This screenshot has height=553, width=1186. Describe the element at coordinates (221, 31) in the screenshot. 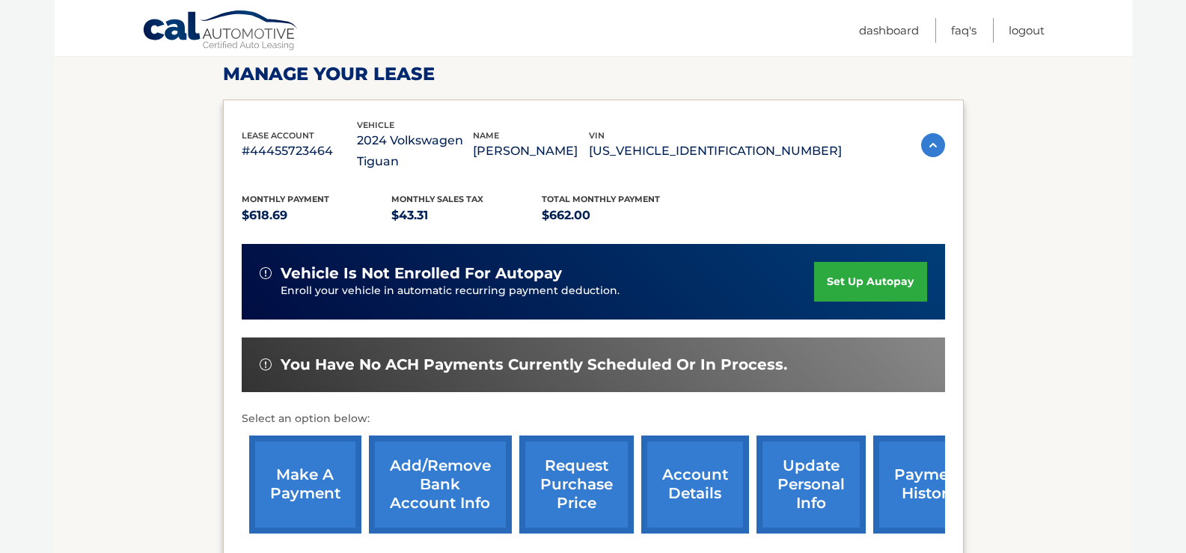

I see `a: Cal Automotive` at that location.